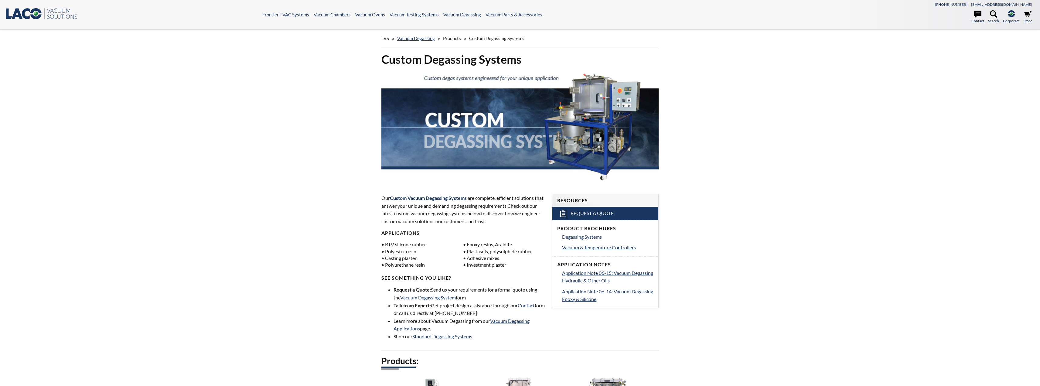  Describe the element at coordinates (332, 15) in the screenshot. I see `a: Vacuum Chambers` at that location.